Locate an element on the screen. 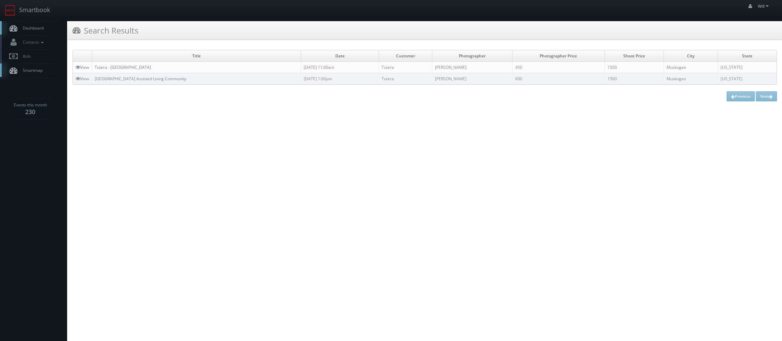 Image resolution: width=782 pixels, height=341 pixels. strong: 230 is located at coordinates (30, 112).